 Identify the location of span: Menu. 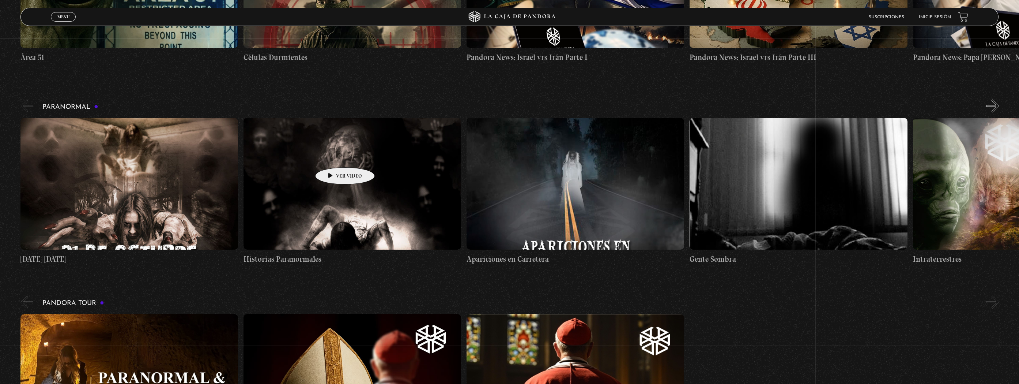
(63, 17).